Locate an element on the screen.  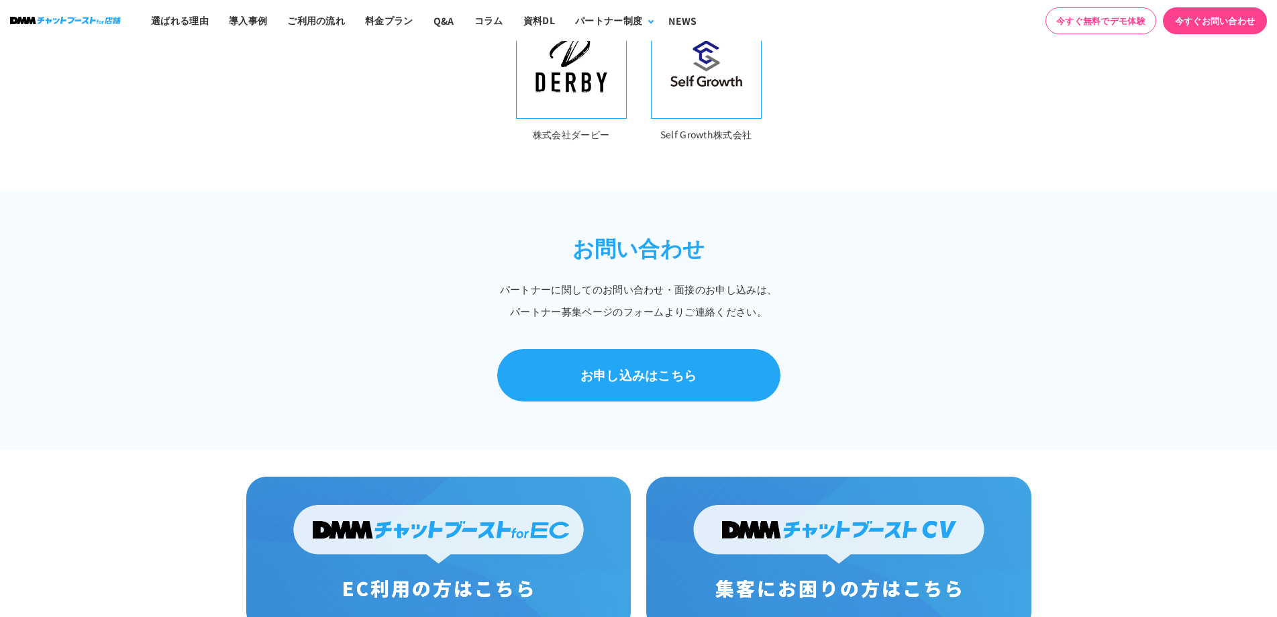
img: DERBY INC. is located at coordinates (571, 63).